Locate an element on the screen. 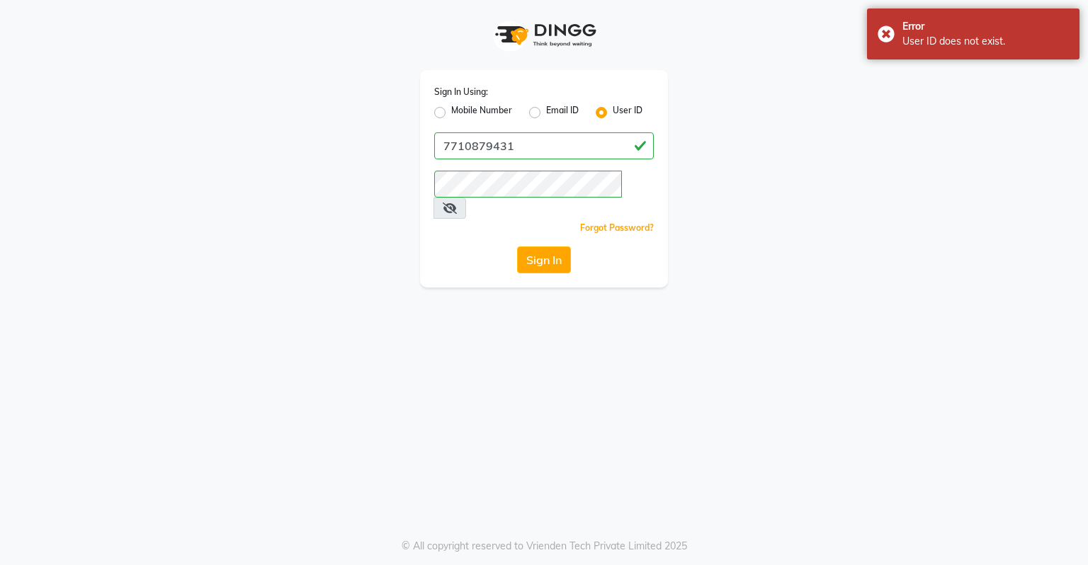  label: Sign In Using: is located at coordinates (461, 92).